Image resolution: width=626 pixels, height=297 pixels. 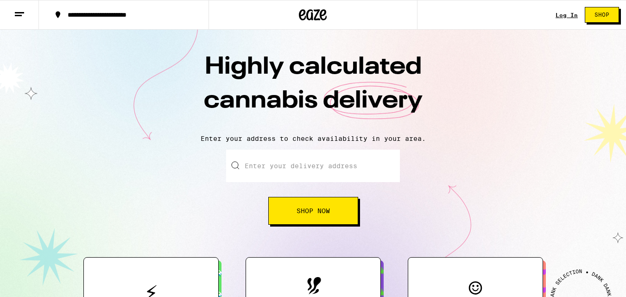 I want to click on button: Shop, so click(x=602, y=15).